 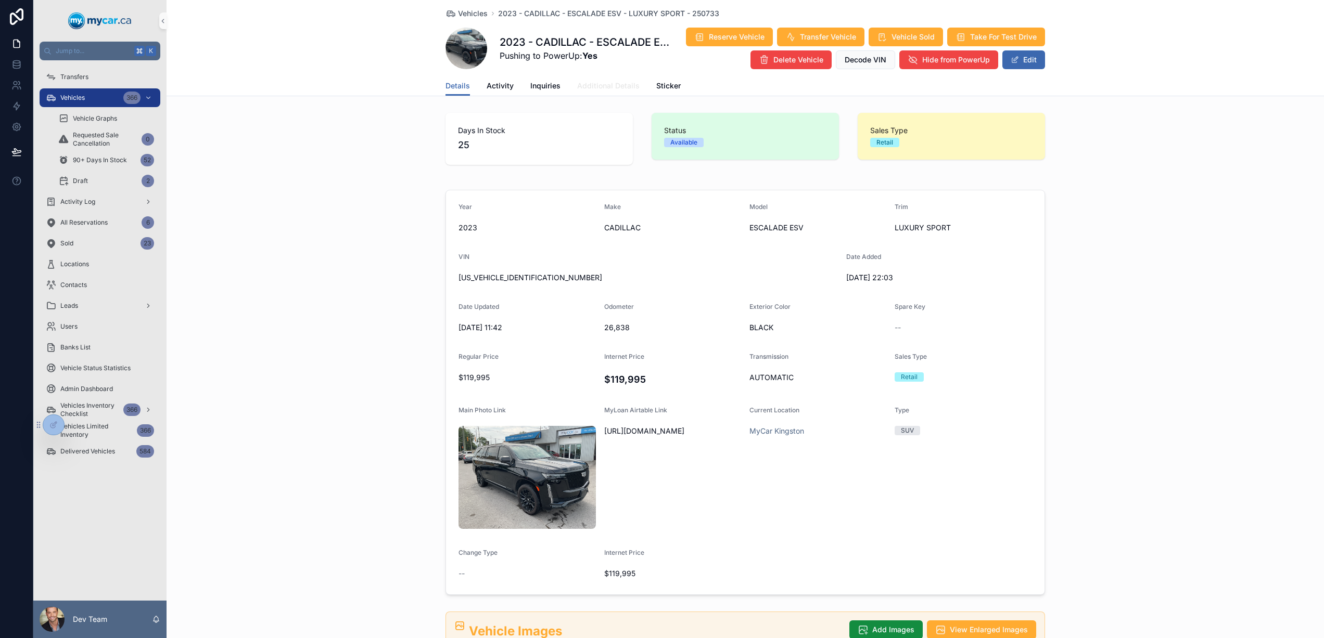 I want to click on button: Edit, so click(x=1023, y=60).